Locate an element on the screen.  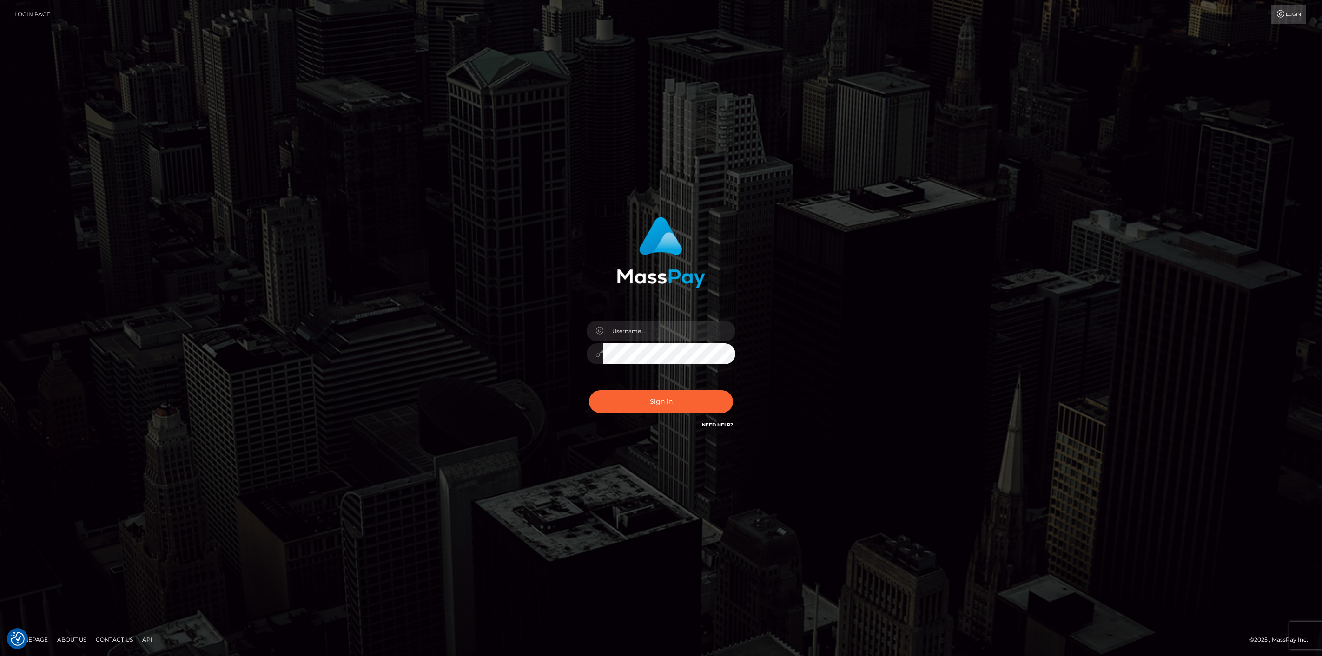
a: API is located at coordinates (147, 640).